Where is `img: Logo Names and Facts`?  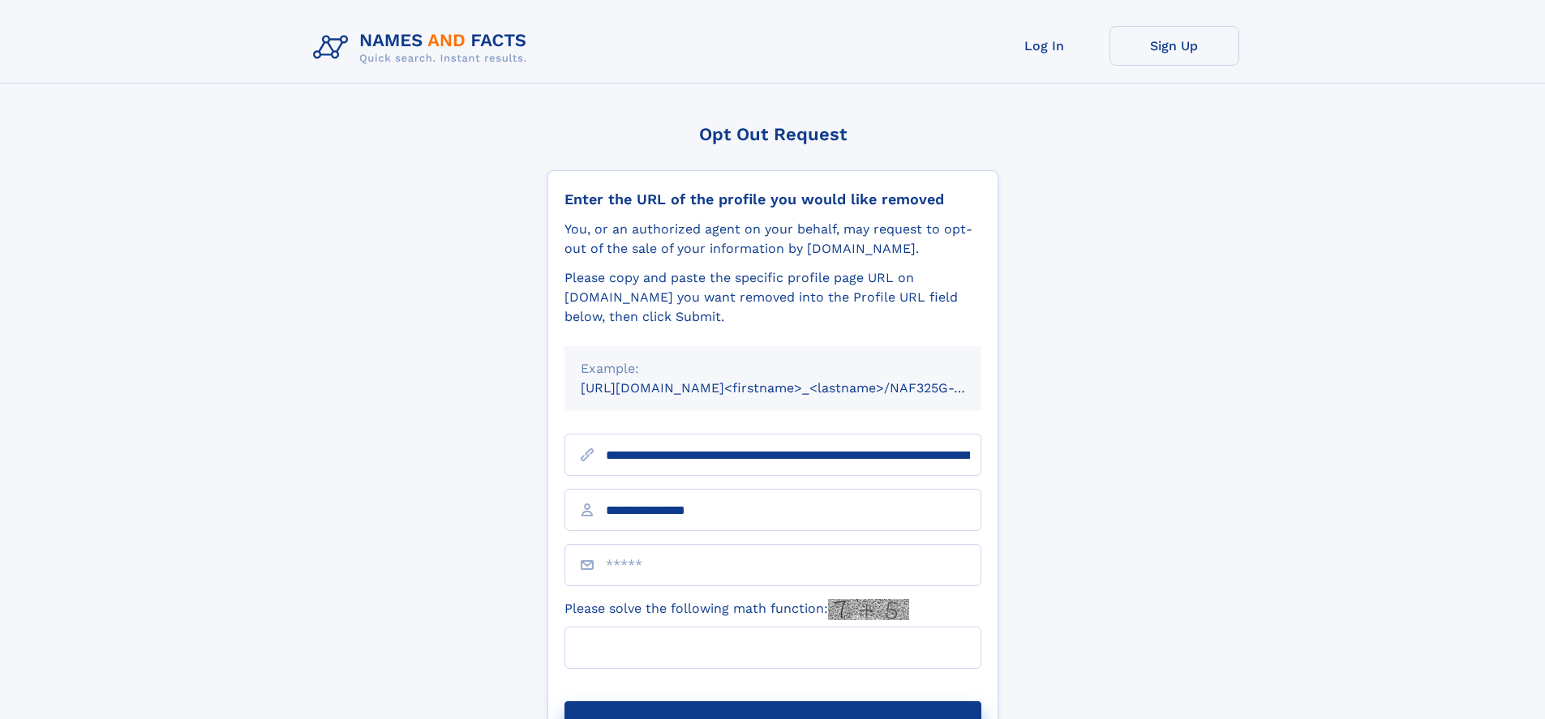 img: Logo Names and Facts is located at coordinates (423, 48).